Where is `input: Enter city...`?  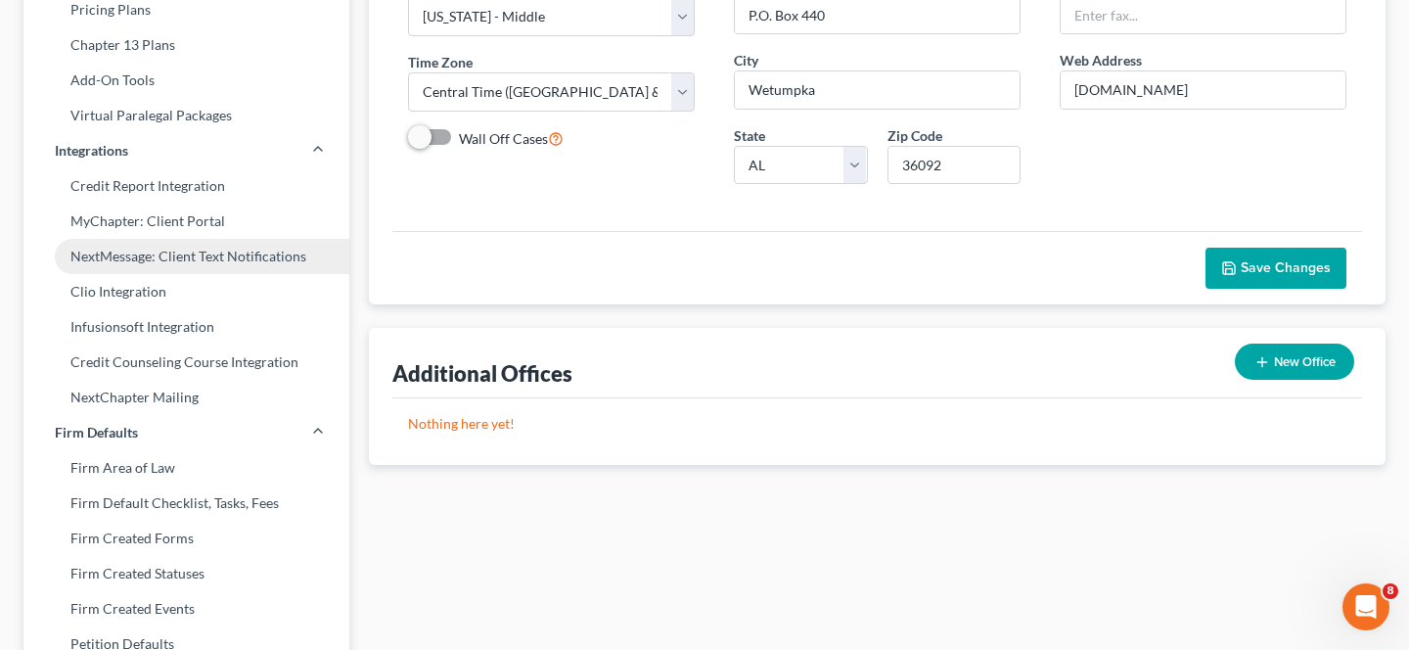 input: Enter city... is located at coordinates (877, 90).